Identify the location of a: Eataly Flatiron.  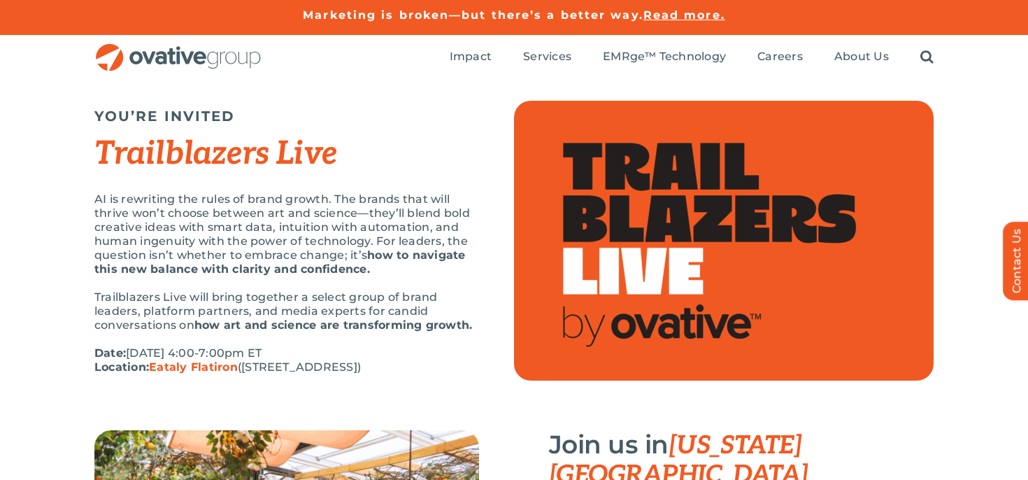
(193, 366).